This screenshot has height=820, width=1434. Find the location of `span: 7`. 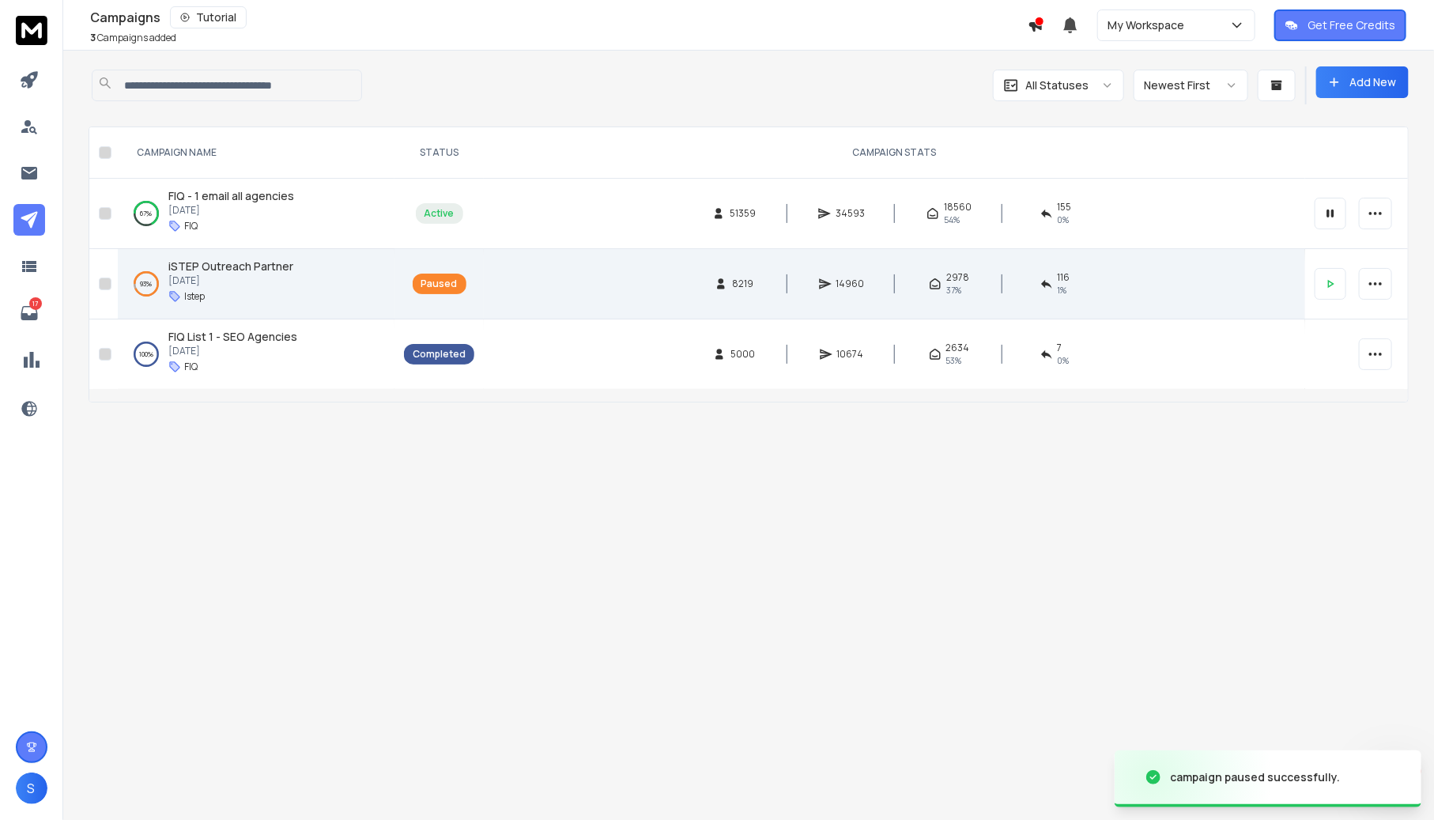

span: 7 is located at coordinates (1060, 348).